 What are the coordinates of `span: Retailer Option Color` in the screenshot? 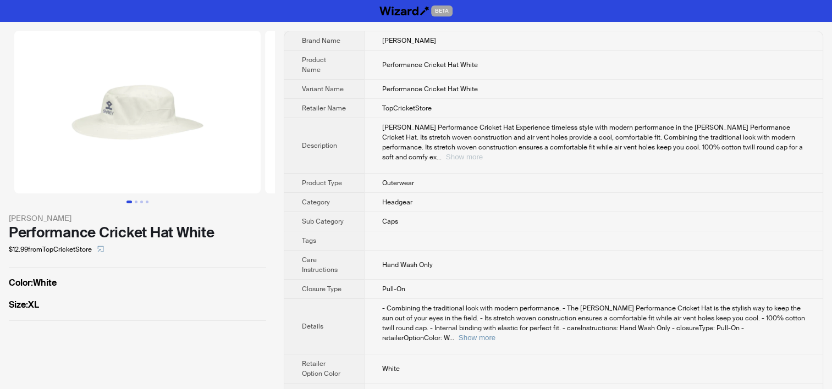 It's located at (321, 369).